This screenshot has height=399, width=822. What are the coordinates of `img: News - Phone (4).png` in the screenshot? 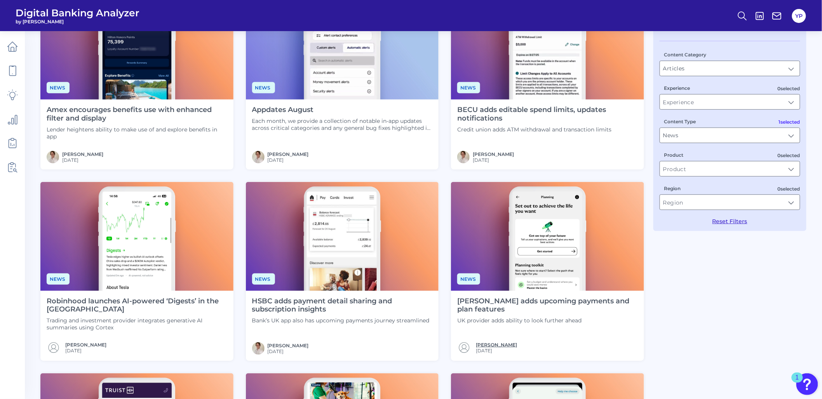 It's located at (548, 236).